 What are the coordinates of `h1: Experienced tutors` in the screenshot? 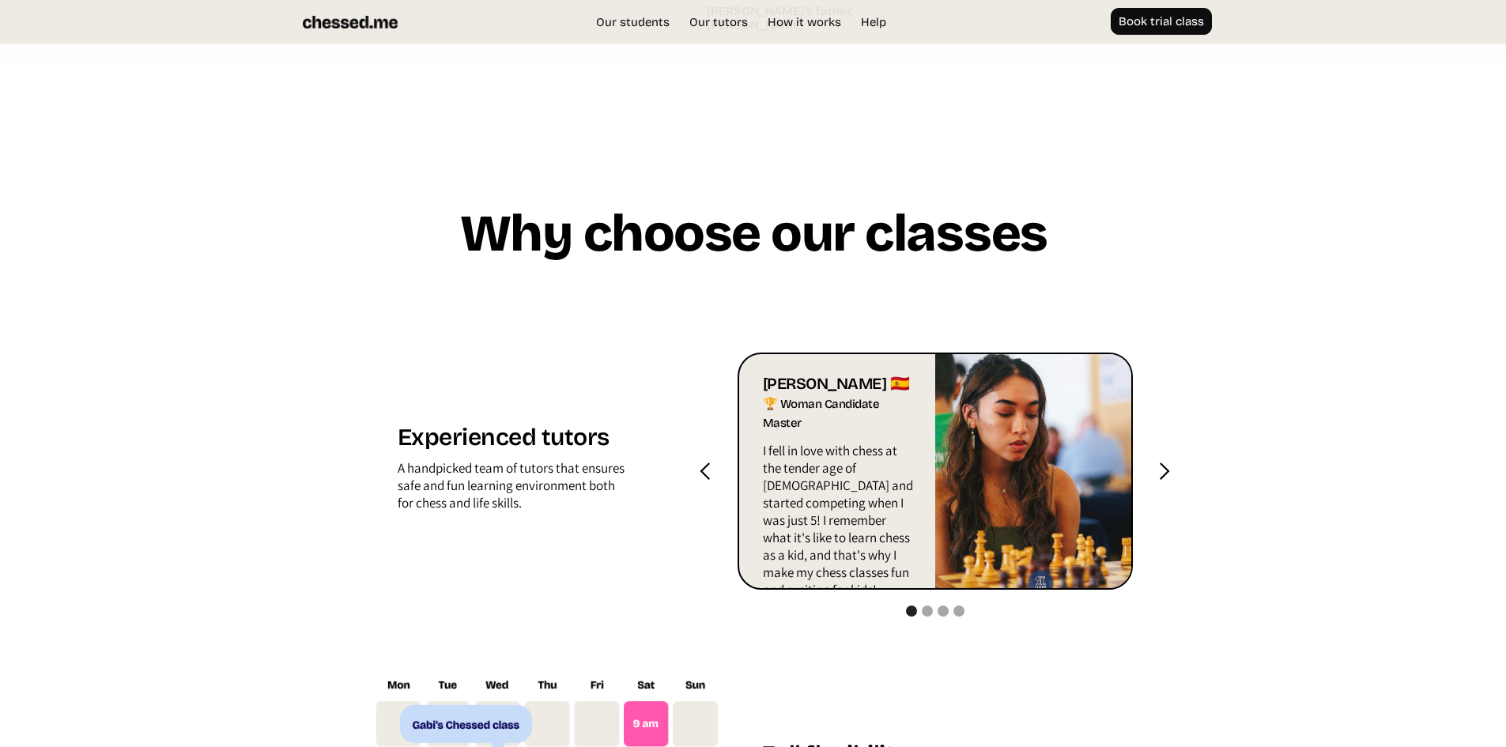 It's located at (512, 441).